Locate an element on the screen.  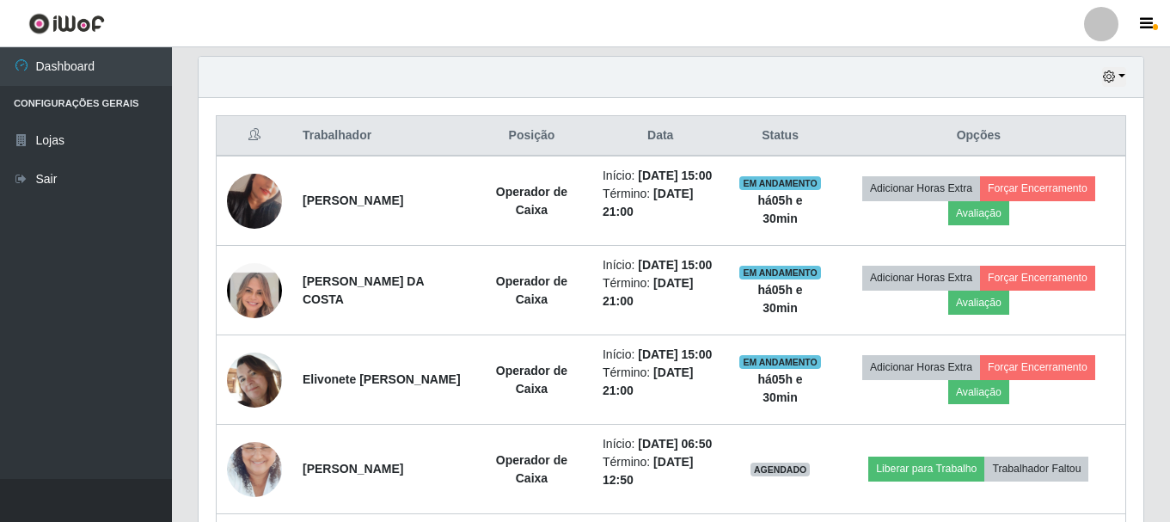
img: 1724780126479.jpeg is located at coordinates (254, 201).